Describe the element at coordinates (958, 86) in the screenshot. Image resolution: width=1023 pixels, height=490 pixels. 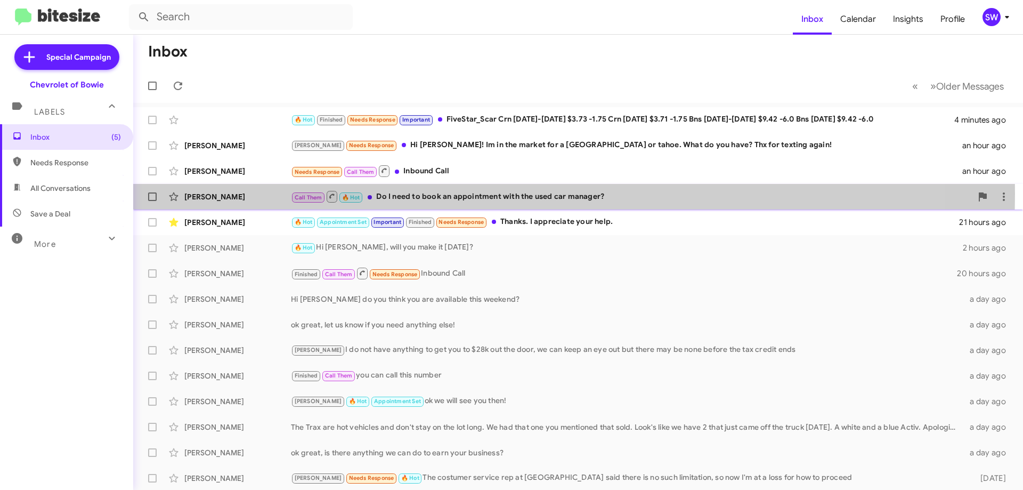
I see `nav: Page navigation example` at that location.